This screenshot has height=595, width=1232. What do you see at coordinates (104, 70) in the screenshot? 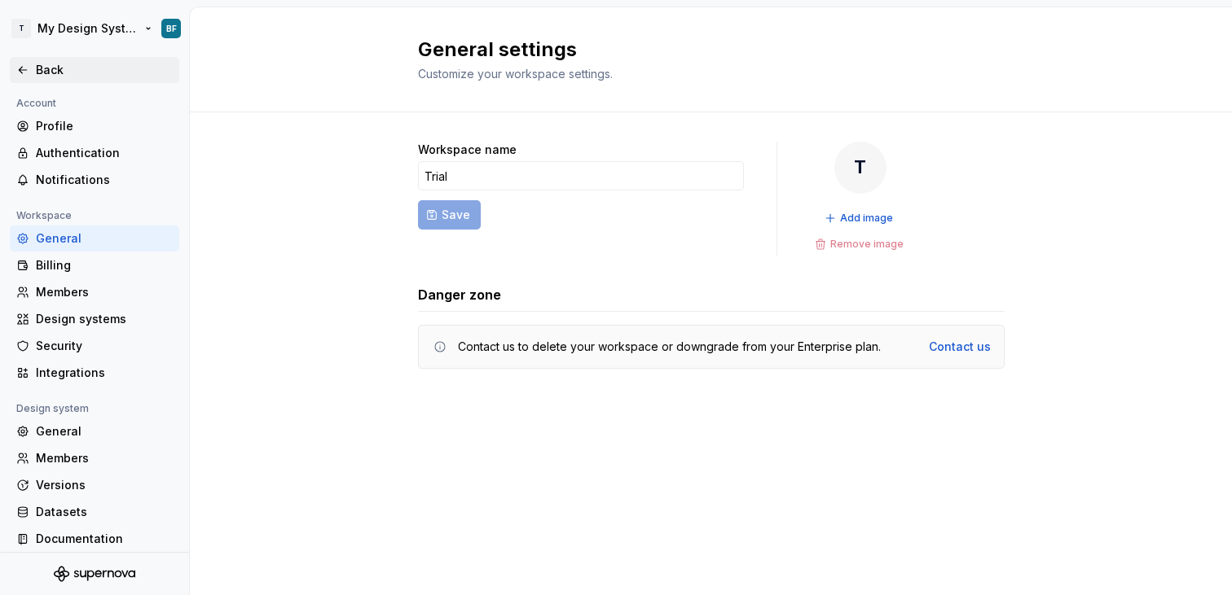
I see `div: Back` at bounding box center [104, 70].